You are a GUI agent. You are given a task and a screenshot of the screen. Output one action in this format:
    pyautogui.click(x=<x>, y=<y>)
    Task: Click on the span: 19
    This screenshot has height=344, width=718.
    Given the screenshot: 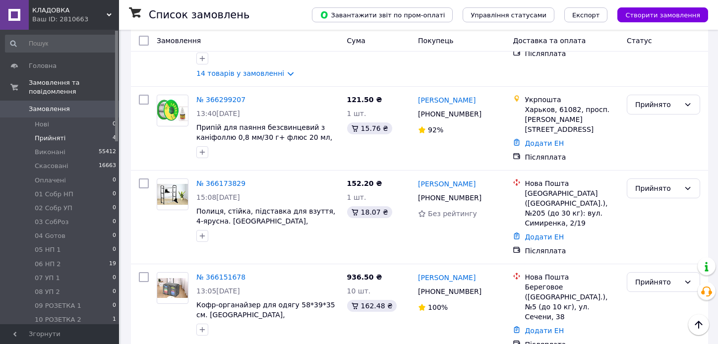 What is the action you would take?
    pyautogui.click(x=113, y=264)
    